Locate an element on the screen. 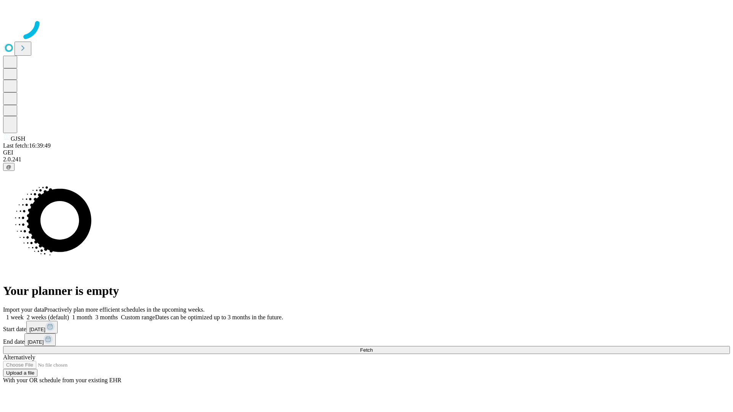 This screenshot has width=733, height=412. span: 3 months is located at coordinates (107, 317).